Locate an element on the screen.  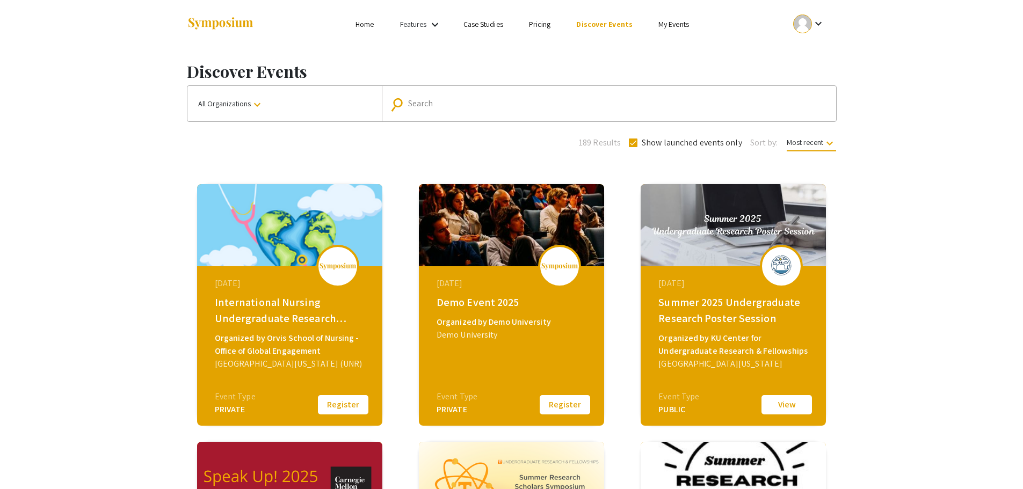
img: global-connections-in-nursing-philippines-neva_eventCoverPhoto_3453dd__thumb.png is located at coordinates (290, 225).